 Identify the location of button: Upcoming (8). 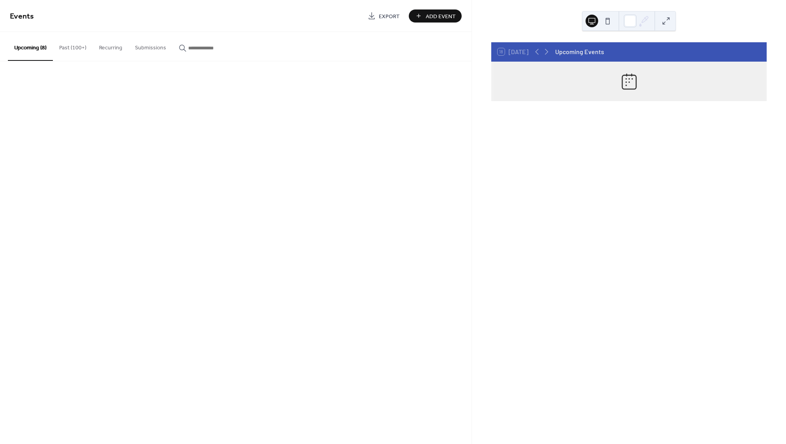
(30, 46).